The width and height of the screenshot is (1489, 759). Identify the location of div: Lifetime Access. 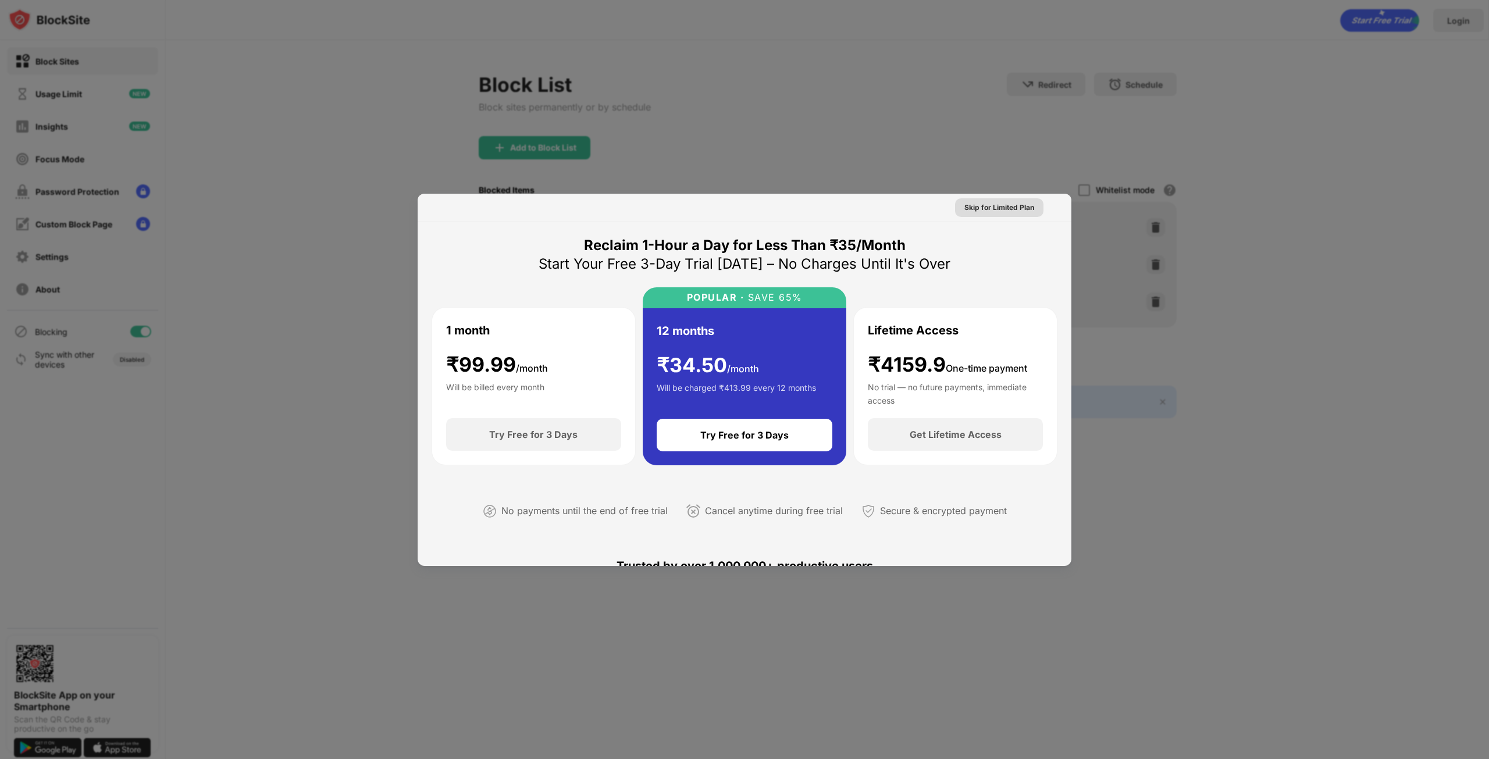
(913, 330).